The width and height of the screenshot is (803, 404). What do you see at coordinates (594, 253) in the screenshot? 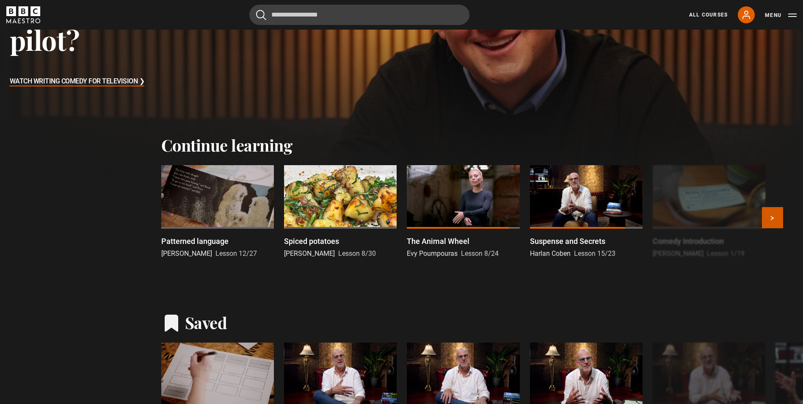
I see `span: Lesson 15/23` at bounding box center [594, 253].